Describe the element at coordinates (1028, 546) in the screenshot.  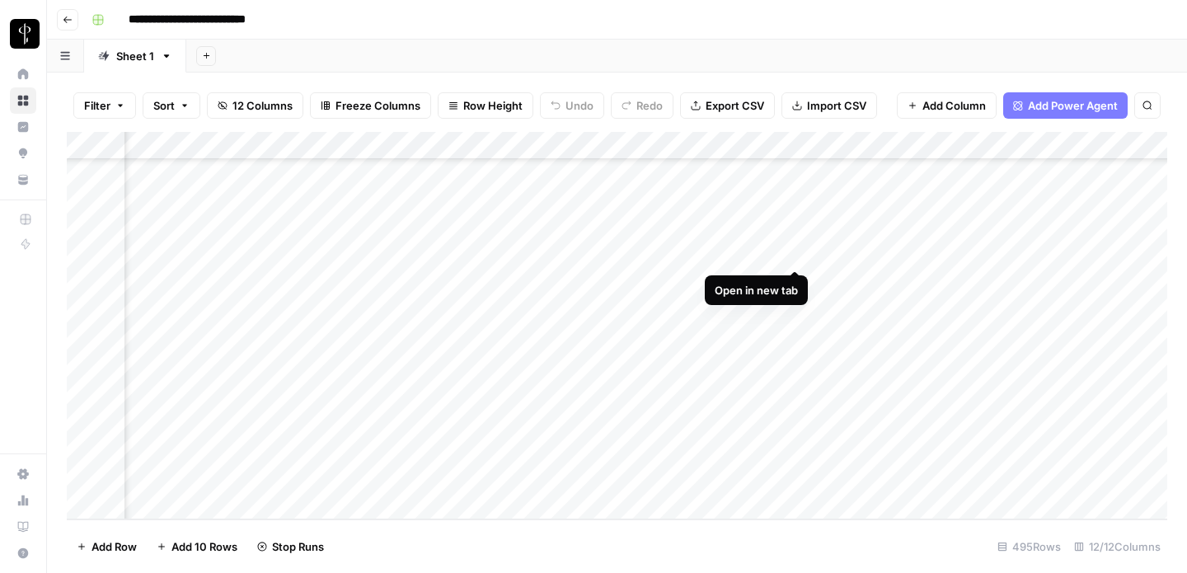
I see `div: 495 Rows` at that location.